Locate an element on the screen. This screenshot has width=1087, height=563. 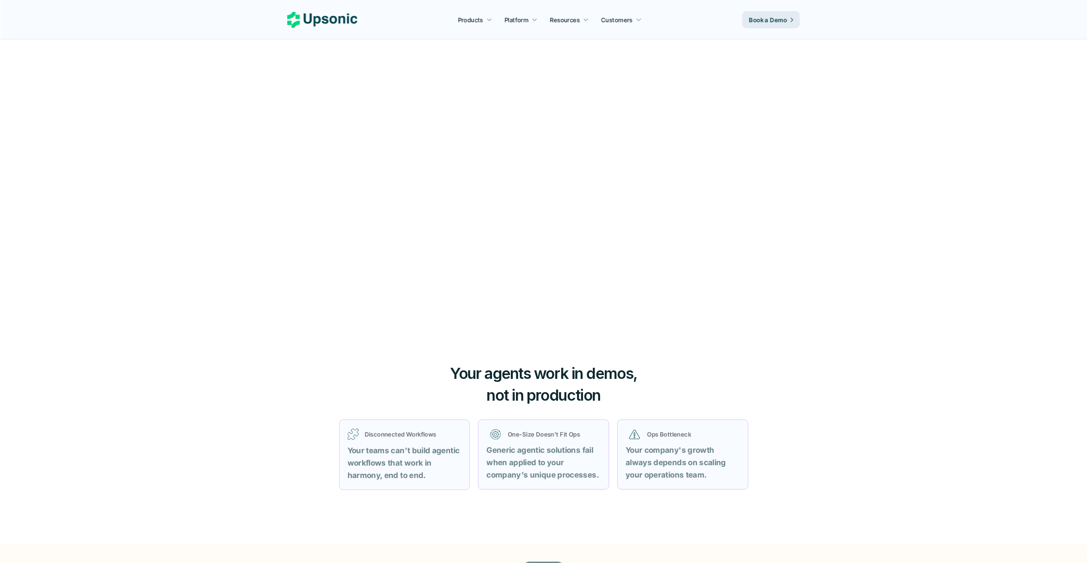
p: From onboarding to compliance to settlement to autonomous control. Work with %82 more efficiency ... is located at coordinates (543, 171).